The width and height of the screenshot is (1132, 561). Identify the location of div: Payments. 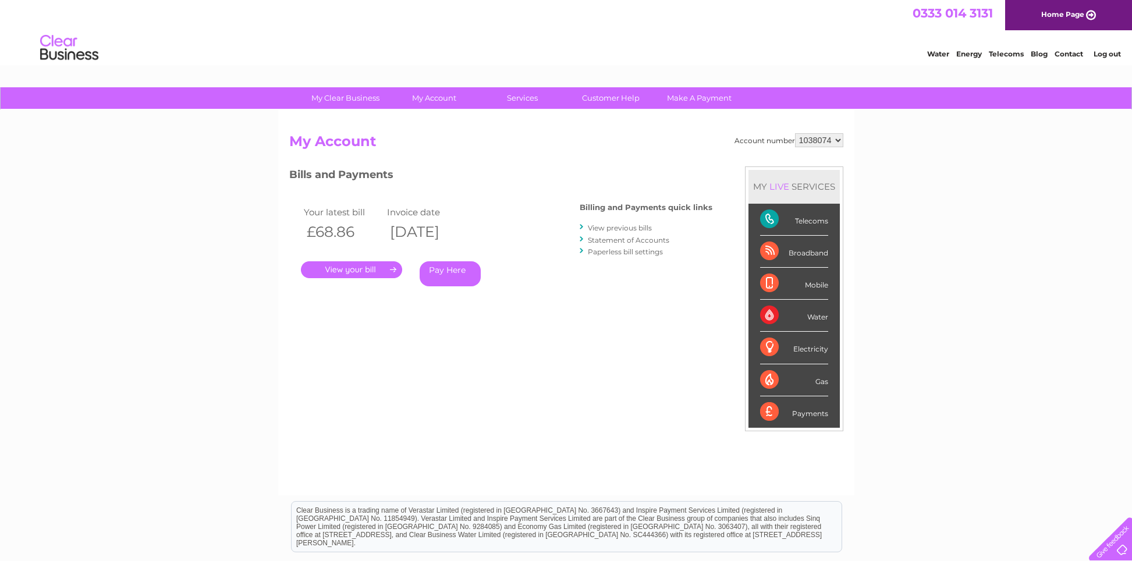
(794, 412).